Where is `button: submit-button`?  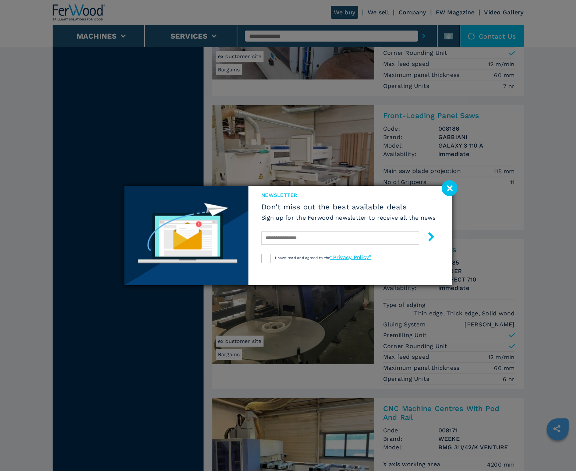 button: submit-button is located at coordinates (427, 238).